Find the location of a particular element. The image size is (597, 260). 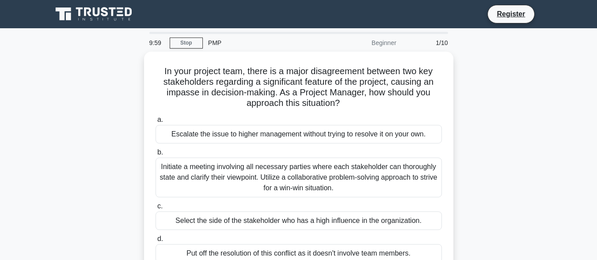

span: b. is located at coordinates (160, 152).